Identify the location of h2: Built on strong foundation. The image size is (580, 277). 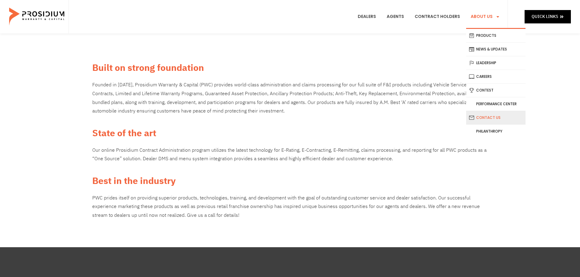
(290, 68).